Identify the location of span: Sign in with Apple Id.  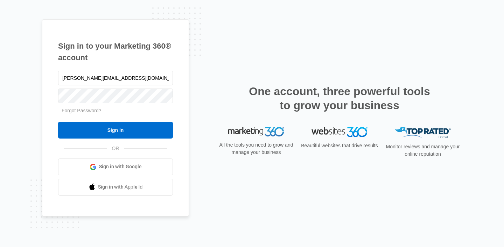
(120, 187).